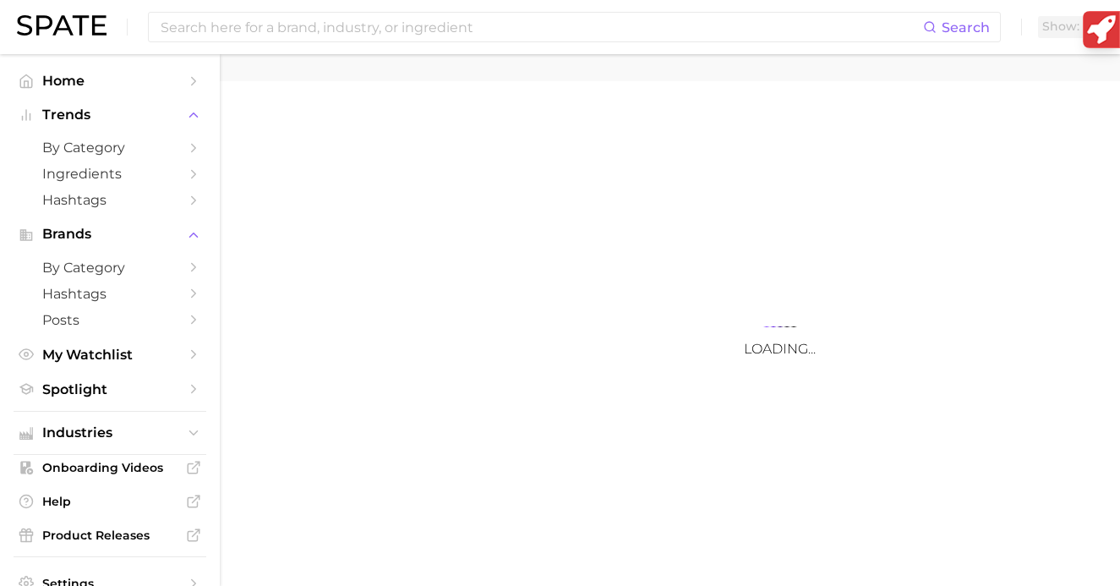 The width and height of the screenshot is (1120, 586). Describe the element at coordinates (110, 433) in the screenshot. I see `button: Industries` at that location.